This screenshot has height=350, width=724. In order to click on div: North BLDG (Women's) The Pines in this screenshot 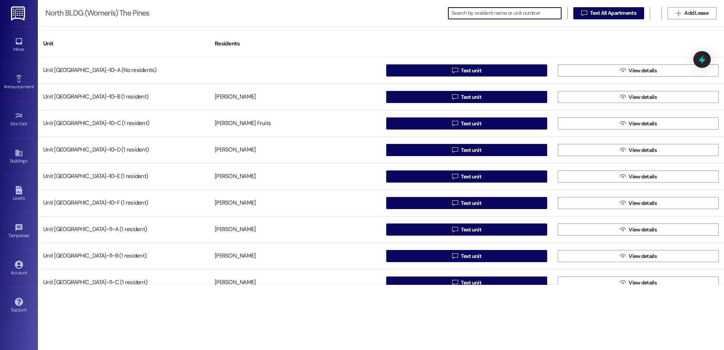, I will do `click(97, 13)`.